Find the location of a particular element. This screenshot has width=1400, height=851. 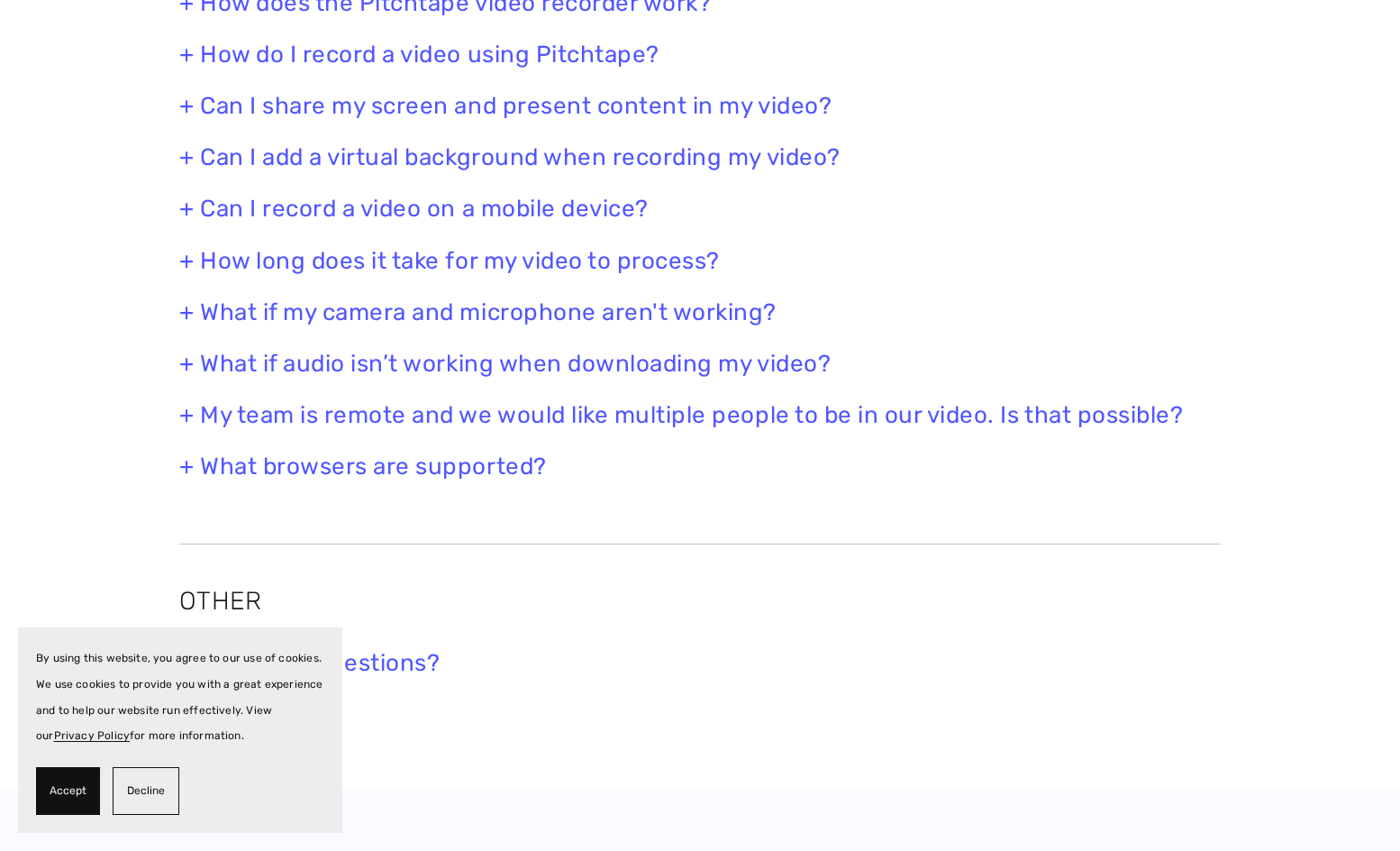

span: Accept is located at coordinates (67, 790).